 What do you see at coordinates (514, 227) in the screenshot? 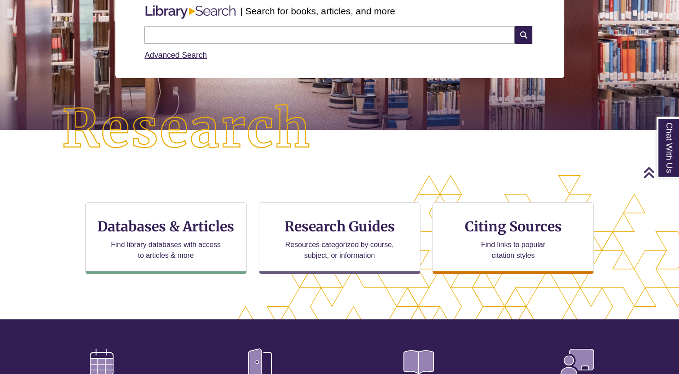
I see `h3: Citing Sources` at bounding box center [514, 227].